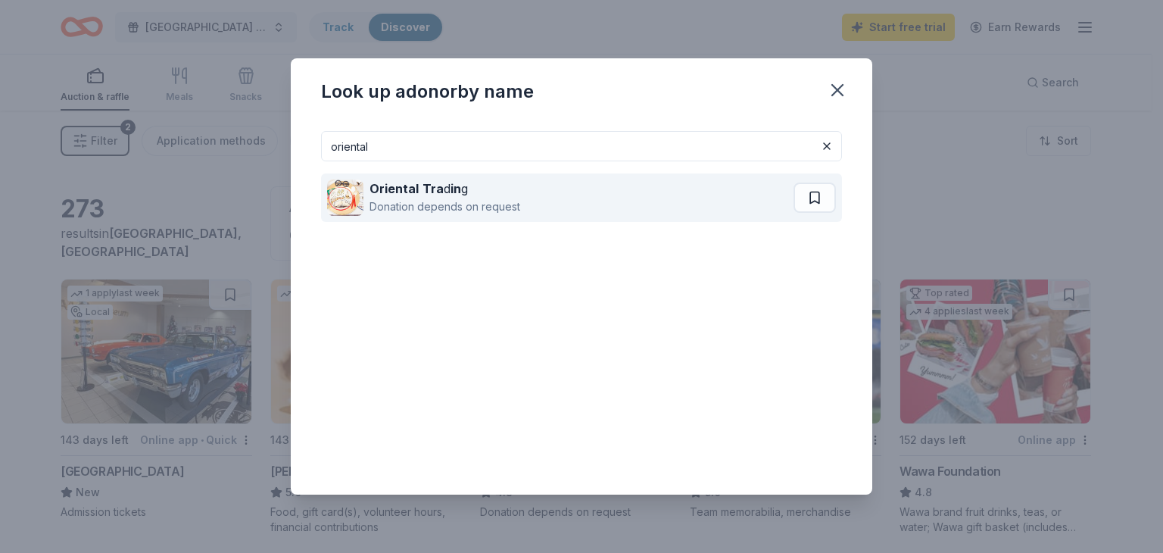 The height and width of the screenshot is (553, 1163). I want to click on div: Look up a donor by name, so click(427, 92).